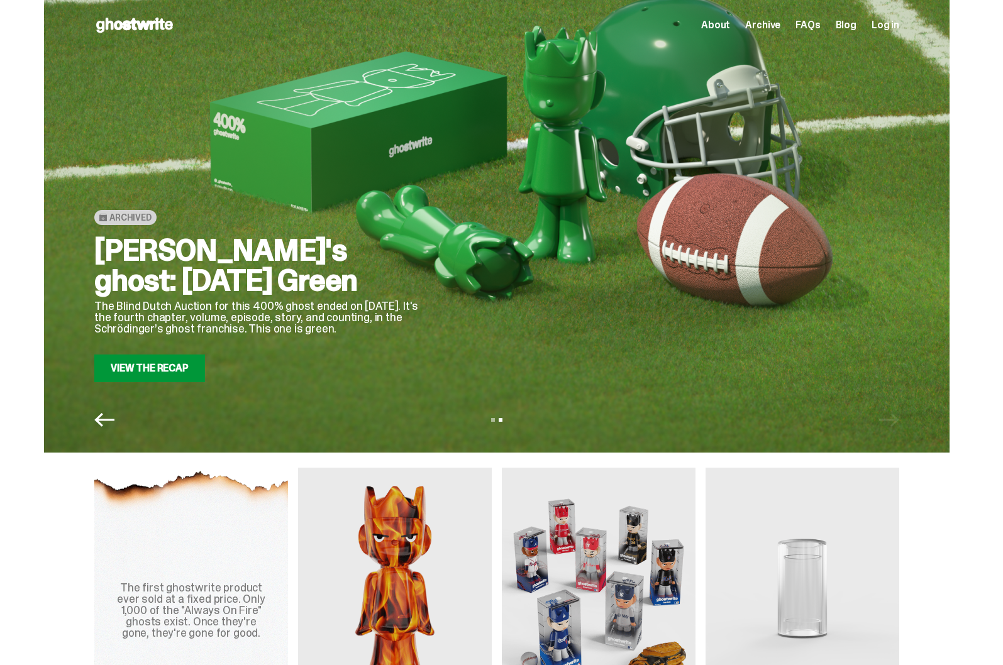 The height and width of the screenshot is (665, 1003). Describe the element at coordinates (885, 25) in the screenshot. I see `a: Log in` at that location.